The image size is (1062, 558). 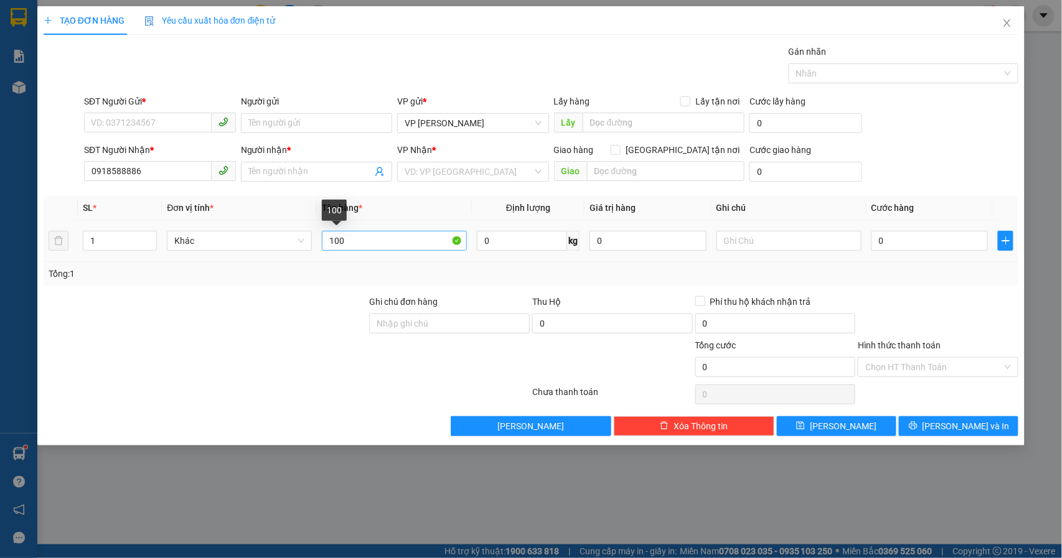 What do you see at coordinates (899, 345) in the screenshot?
I see `label: Hình thức thanh toán` at bounding box center [899, 345].